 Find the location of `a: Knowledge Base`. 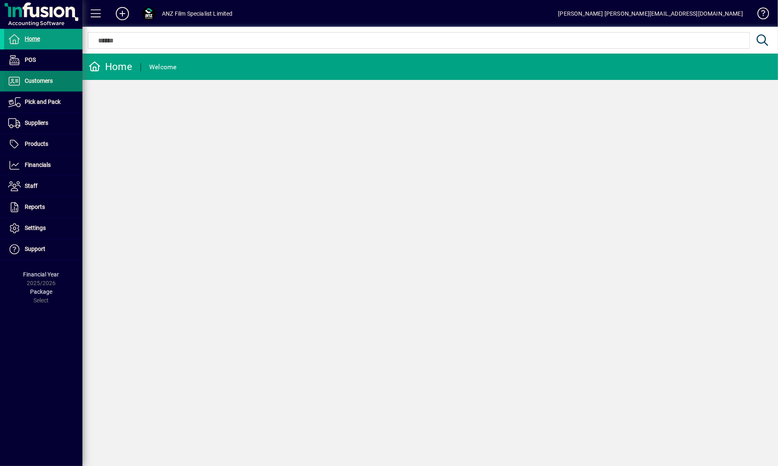

a: Knowledge Base is located at coordinates (759, 15).